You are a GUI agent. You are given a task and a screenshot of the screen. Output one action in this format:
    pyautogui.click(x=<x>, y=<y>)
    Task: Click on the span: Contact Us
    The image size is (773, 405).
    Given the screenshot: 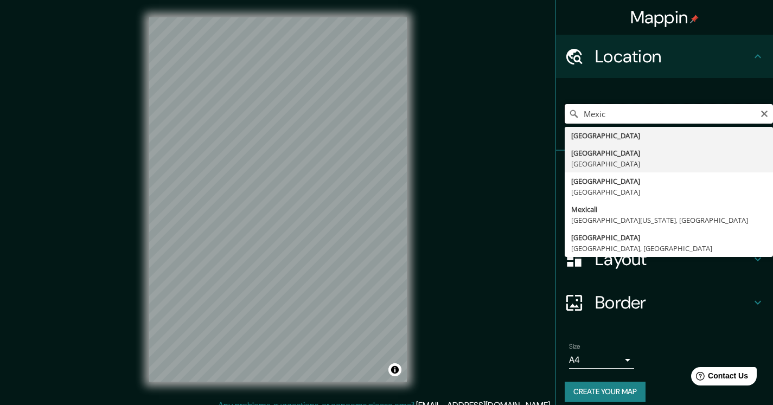 What is the action you would take?
    pyautogui.click(x=52, y=13)
    